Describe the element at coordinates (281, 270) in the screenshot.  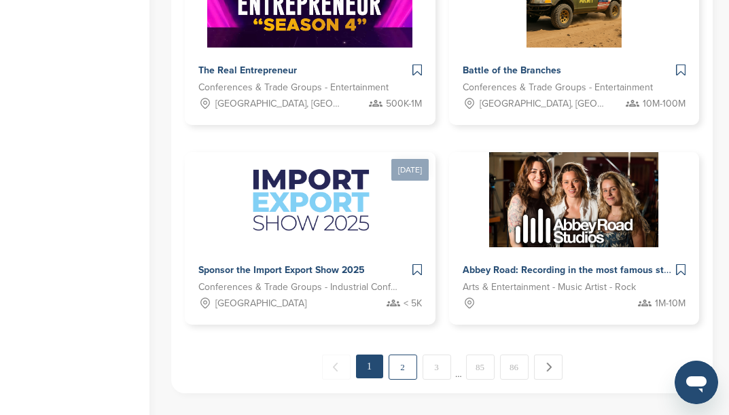
I see `span: Sponsor the Import Export Show 2025` at that location.